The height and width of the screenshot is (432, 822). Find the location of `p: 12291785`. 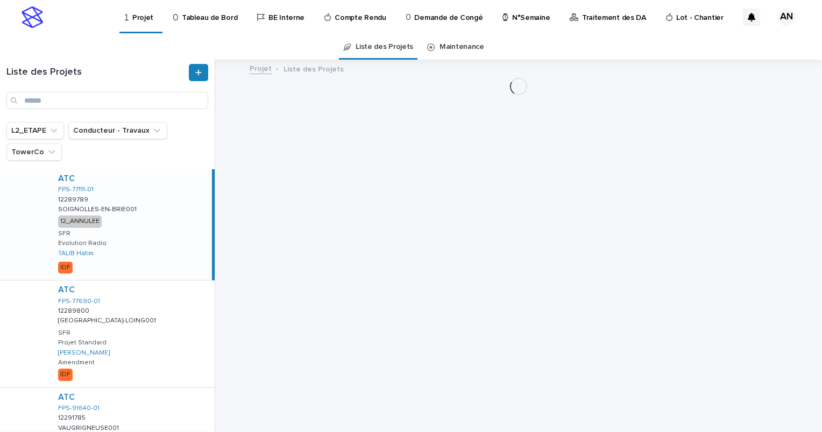

p: 12291785 is located at coordinates (73, 417).